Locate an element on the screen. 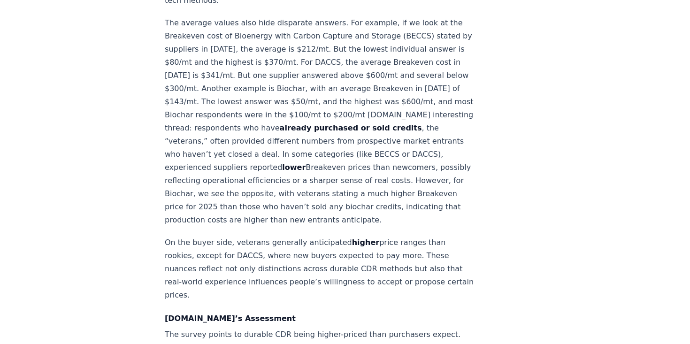 The image size is (690, 344). strong: higher is located at coordinates (365, 242).